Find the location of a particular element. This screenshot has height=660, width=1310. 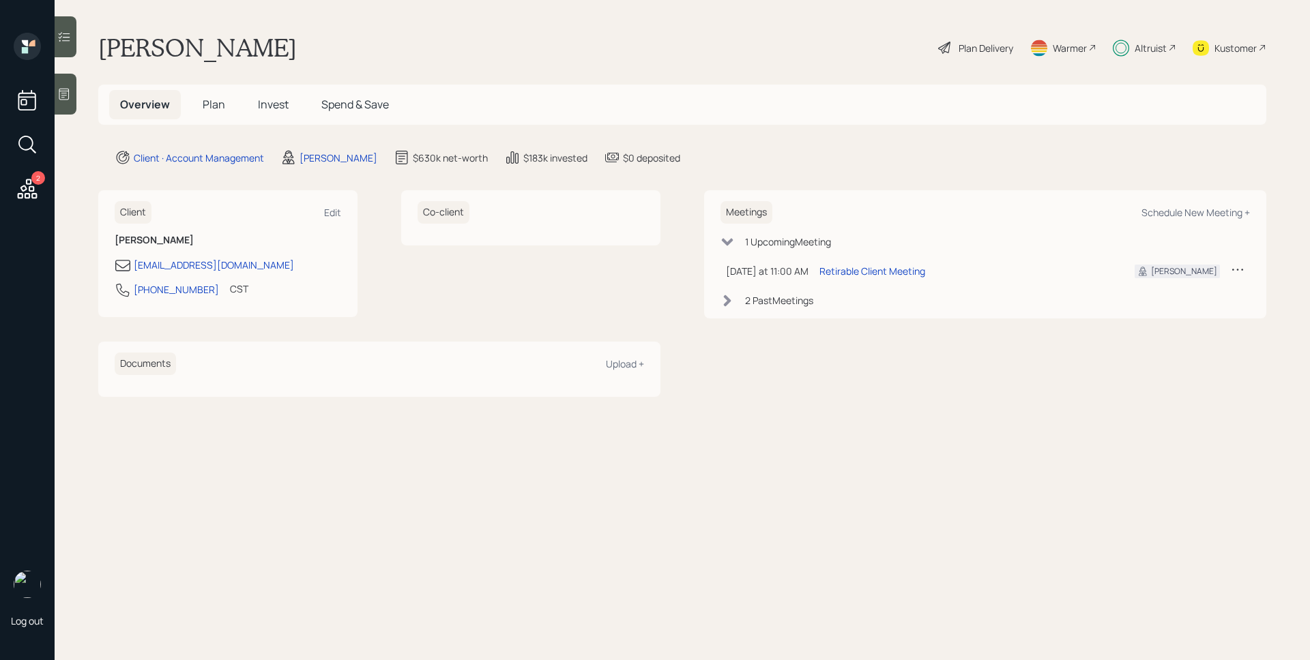

div: Kustomer is located at coordinates (1235, 48).